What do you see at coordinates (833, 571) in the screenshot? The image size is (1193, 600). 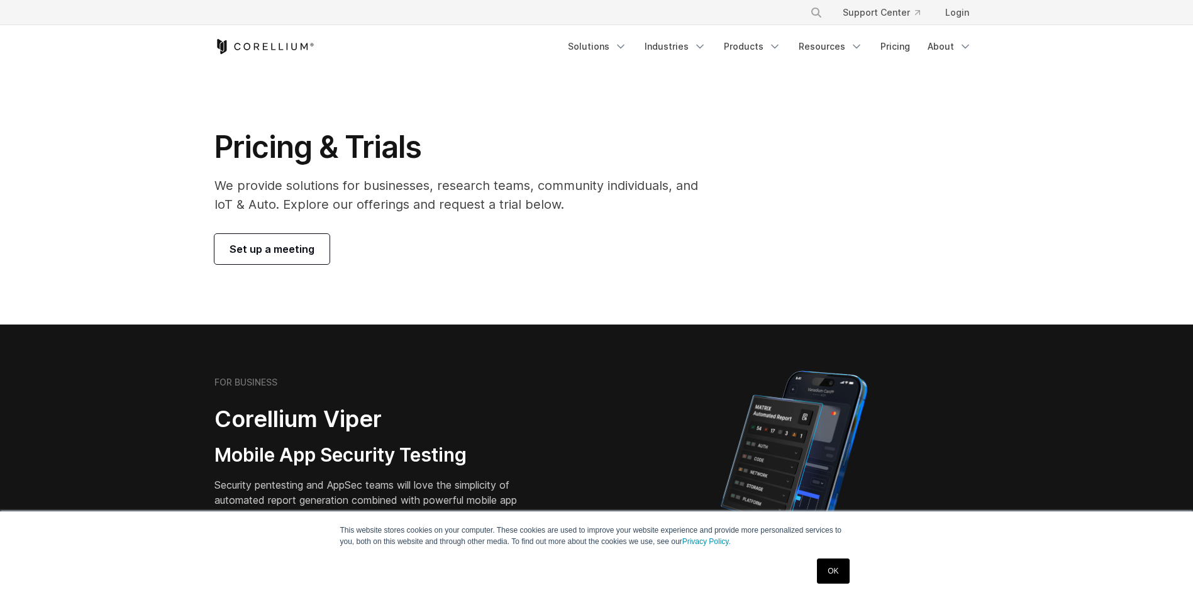 I see `a: OK` at bounding box center [833, 571].